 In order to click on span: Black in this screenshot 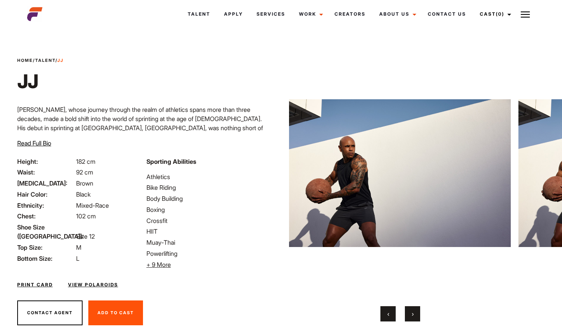, I will do `click(83, 195)`.